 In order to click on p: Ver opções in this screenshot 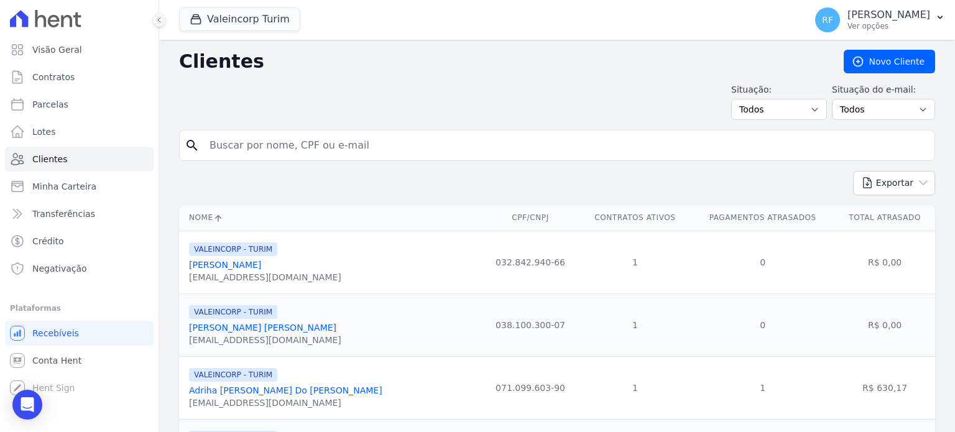, I will do `click(889, 26)`.